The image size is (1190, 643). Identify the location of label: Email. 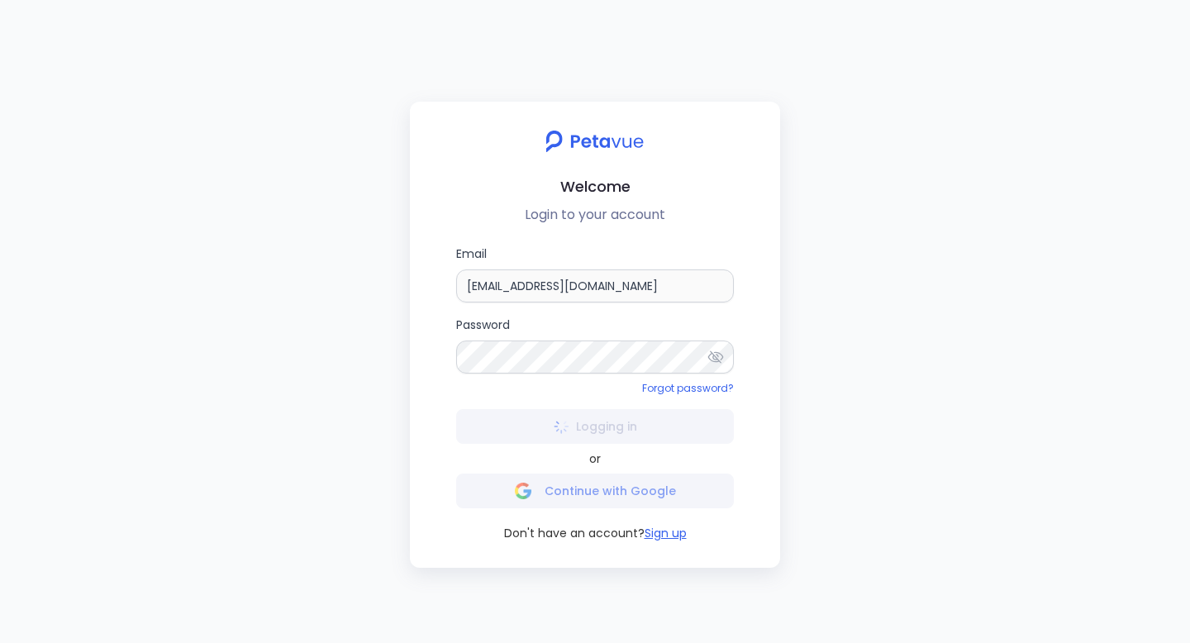
(595, 273).